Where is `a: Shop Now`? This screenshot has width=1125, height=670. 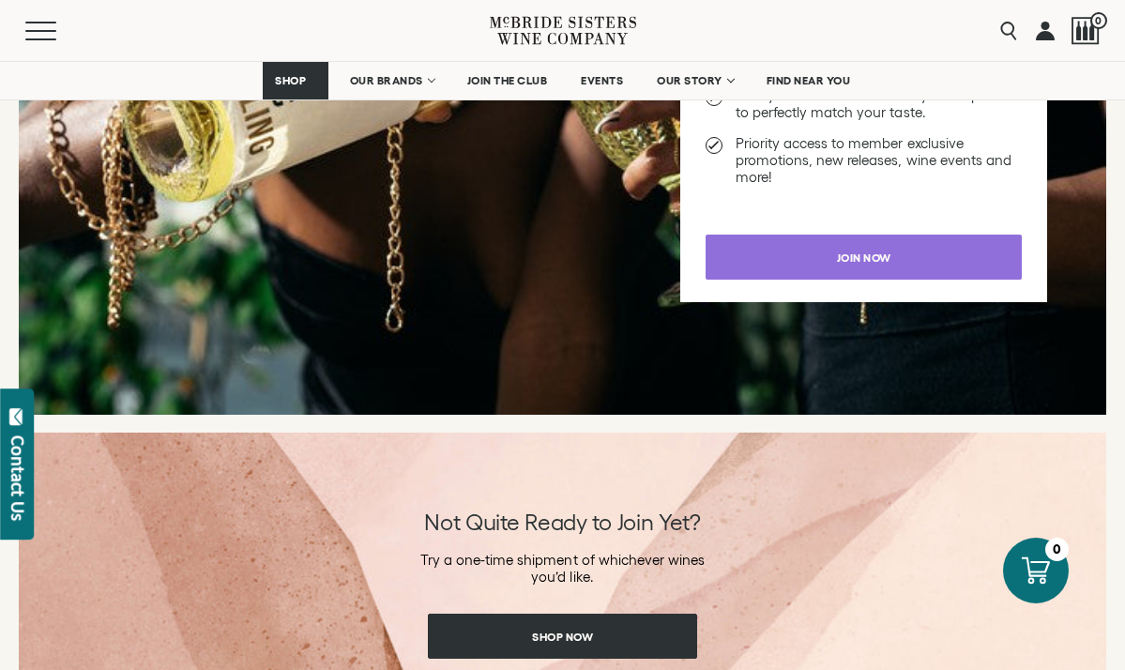 a: Shop Now is located at coordinates (562, 636).